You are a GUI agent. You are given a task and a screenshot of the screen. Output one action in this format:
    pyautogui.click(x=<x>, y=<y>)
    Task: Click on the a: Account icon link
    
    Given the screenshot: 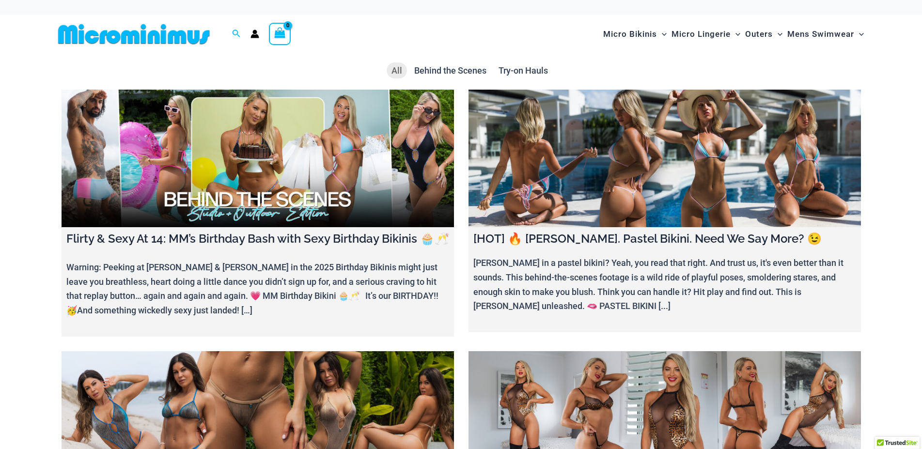 What is the action you would take?
    pyautogui.click(x=255, y=34)
    